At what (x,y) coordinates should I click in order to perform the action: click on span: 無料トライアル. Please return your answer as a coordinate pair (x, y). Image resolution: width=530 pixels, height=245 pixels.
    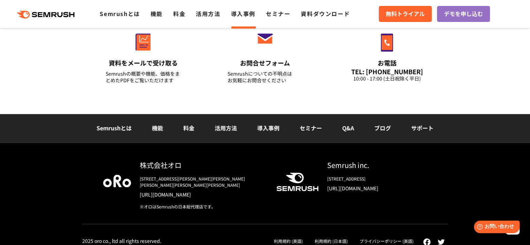
    Looking at the image, I should click on (405, 14).